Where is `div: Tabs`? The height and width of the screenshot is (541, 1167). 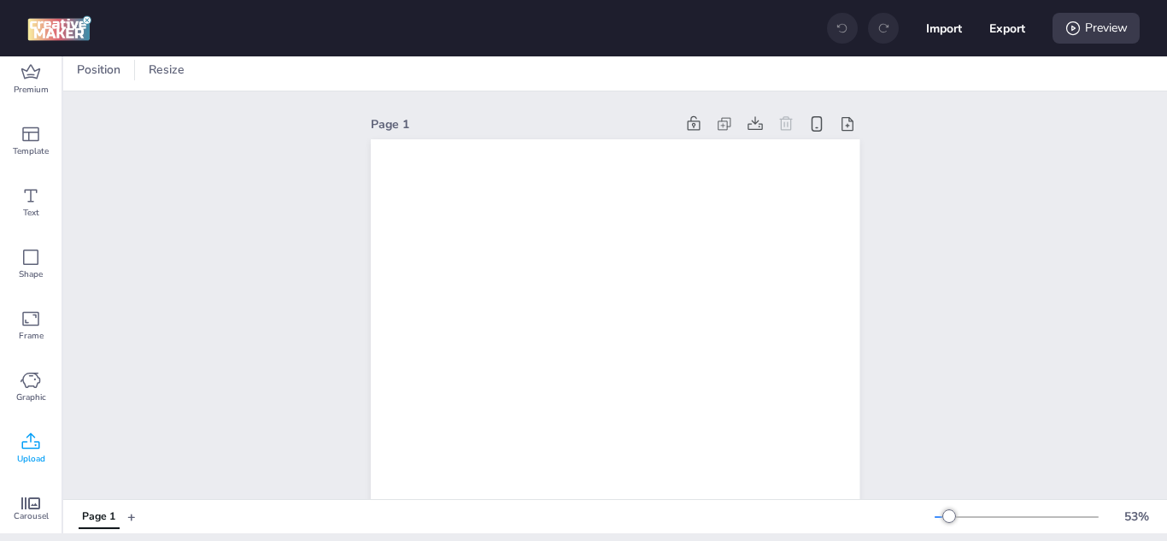 div: Tabs is located at coordinates (98, 516).